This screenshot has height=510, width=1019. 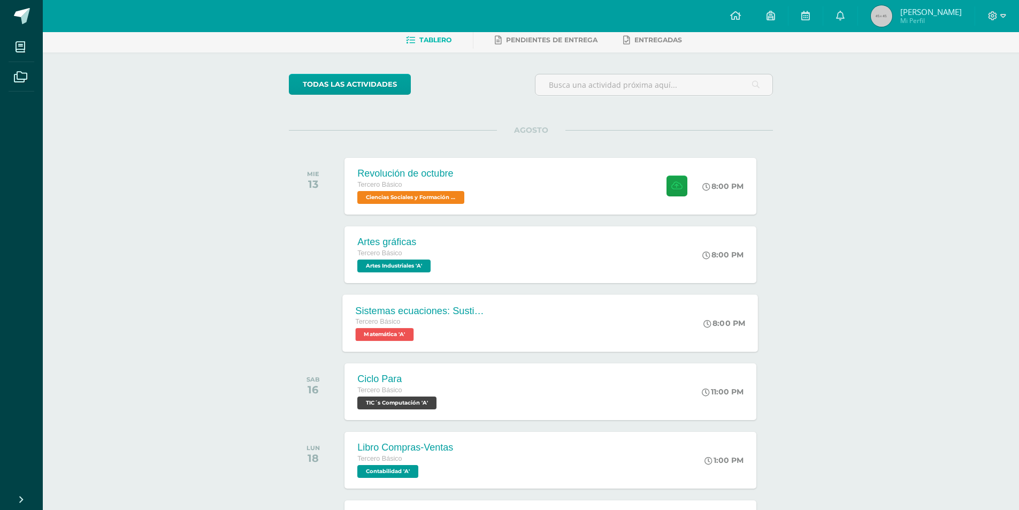 I want to click on a: Tablero, so click(x=428, y=40).